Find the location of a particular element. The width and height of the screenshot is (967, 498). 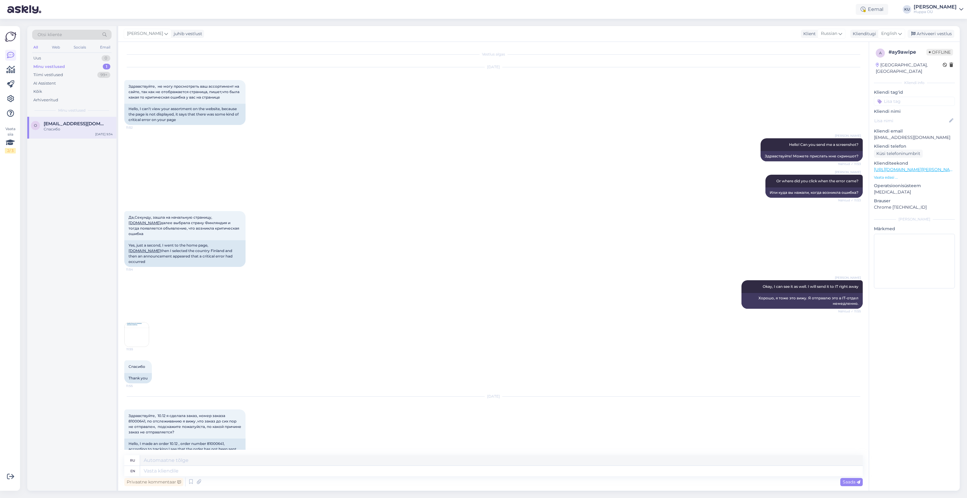

div: Klienditugi is located at coordinates (863, 34).